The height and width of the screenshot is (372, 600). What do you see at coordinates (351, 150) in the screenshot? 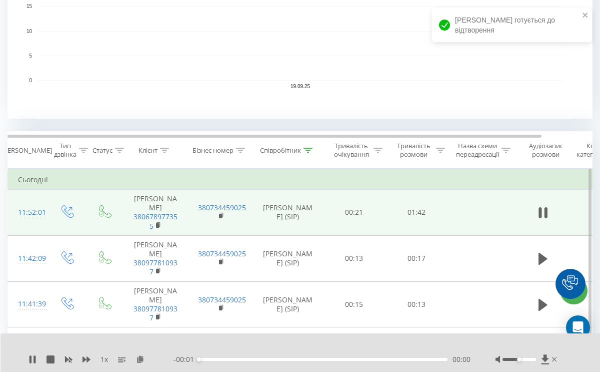
I see `div: Тривалість очікування` at bounding box center [351, 150].